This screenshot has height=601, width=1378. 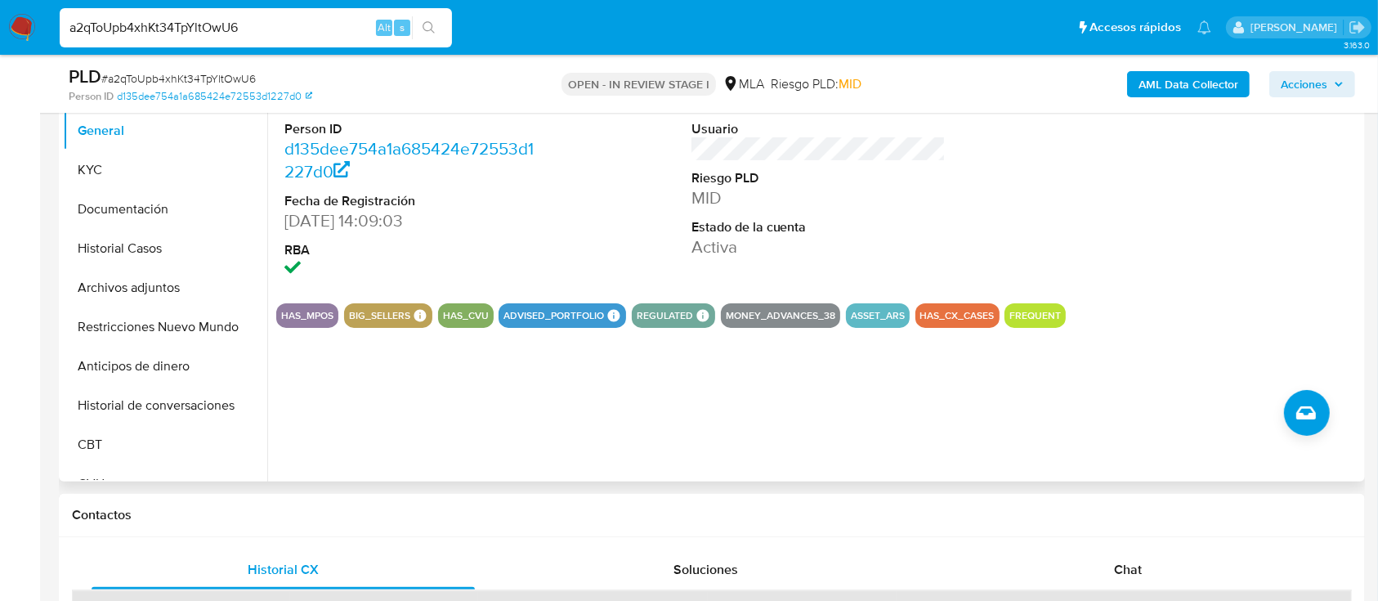 What do you see at coordinates (819, 247) in the screenshot?
I see `dd: Activa` at bounding box center [819, 247].